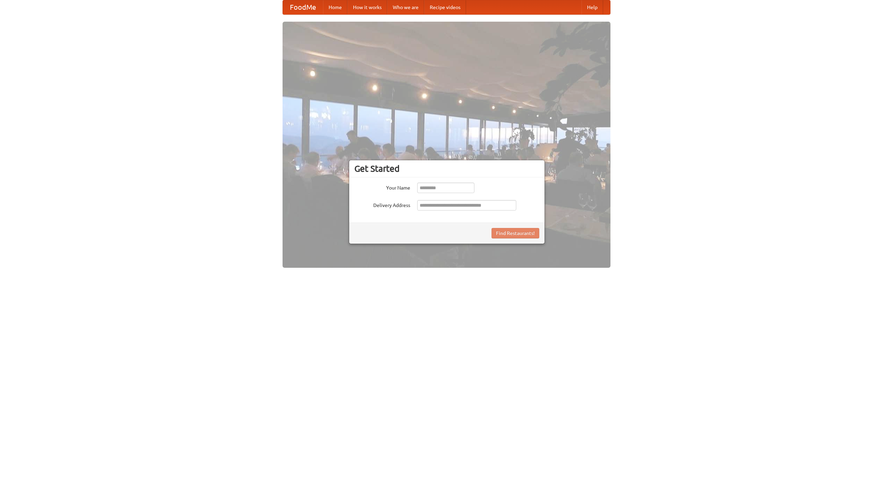  What do you see at coordinates (382, 187) in the screenshot?
I see `label: Your Name` at bounding box center [382, 187].